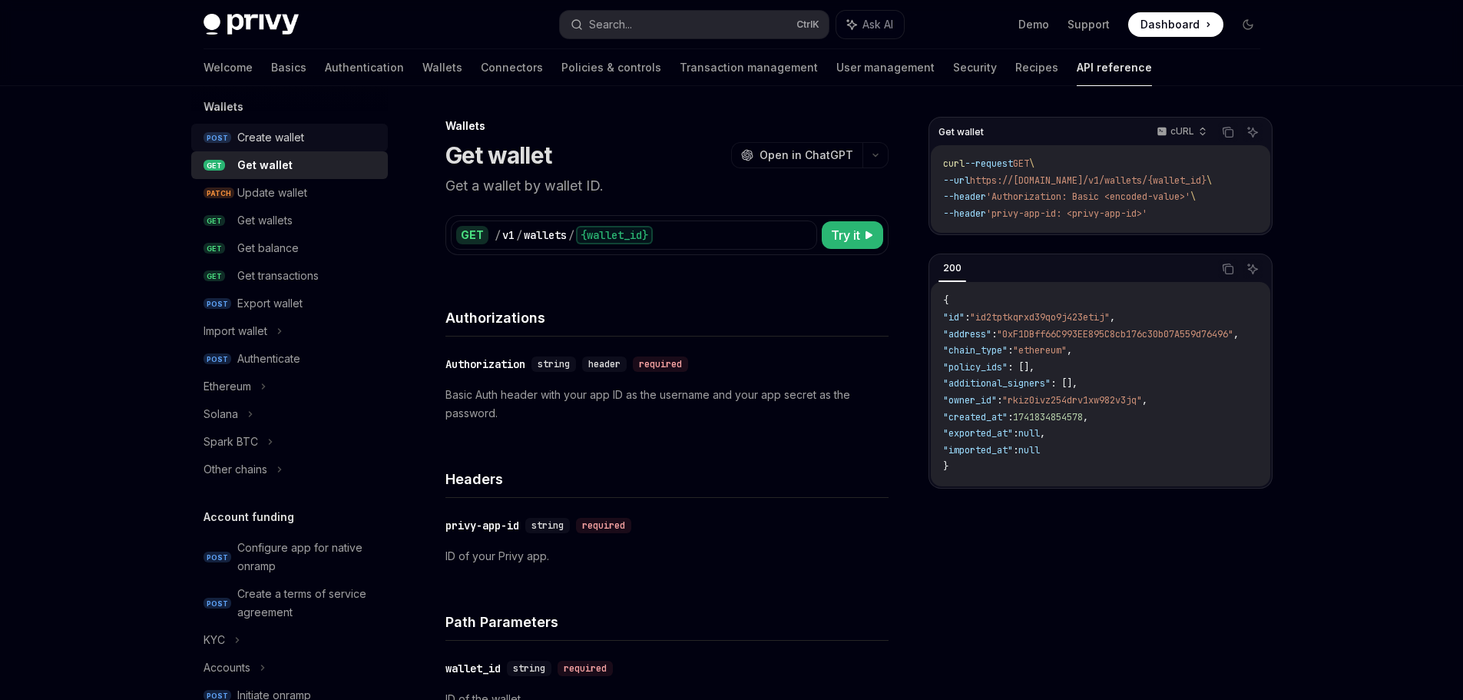  I want to click on a: Transaction management, so click(749, 68).